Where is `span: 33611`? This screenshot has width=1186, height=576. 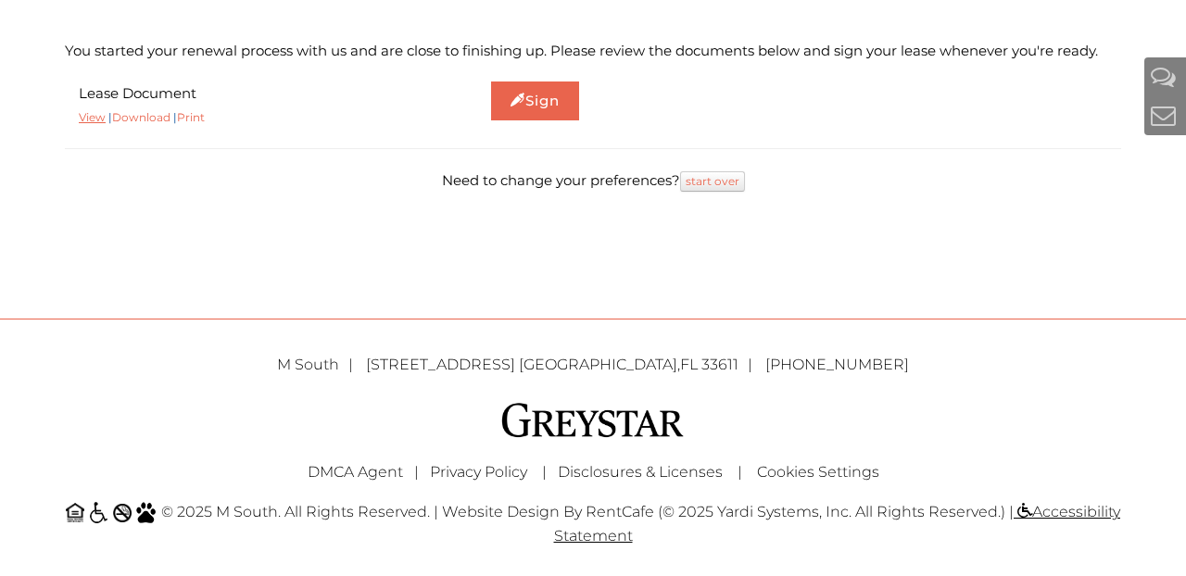 span: 33611 is located at coordinates (720, 364).